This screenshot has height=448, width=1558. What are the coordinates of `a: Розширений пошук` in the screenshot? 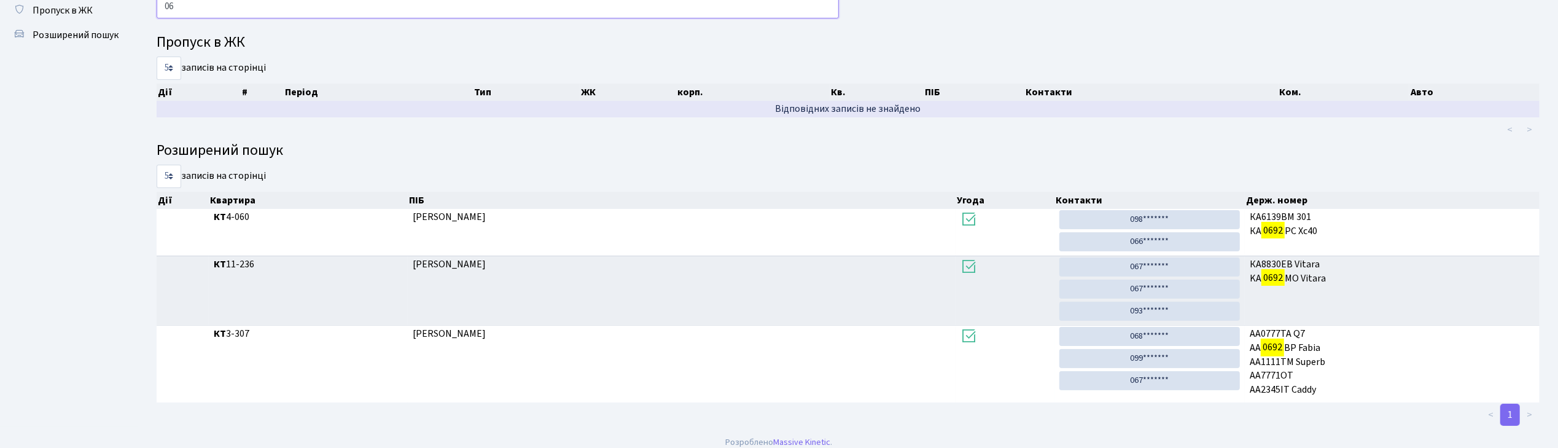 It's located at (68, 35).